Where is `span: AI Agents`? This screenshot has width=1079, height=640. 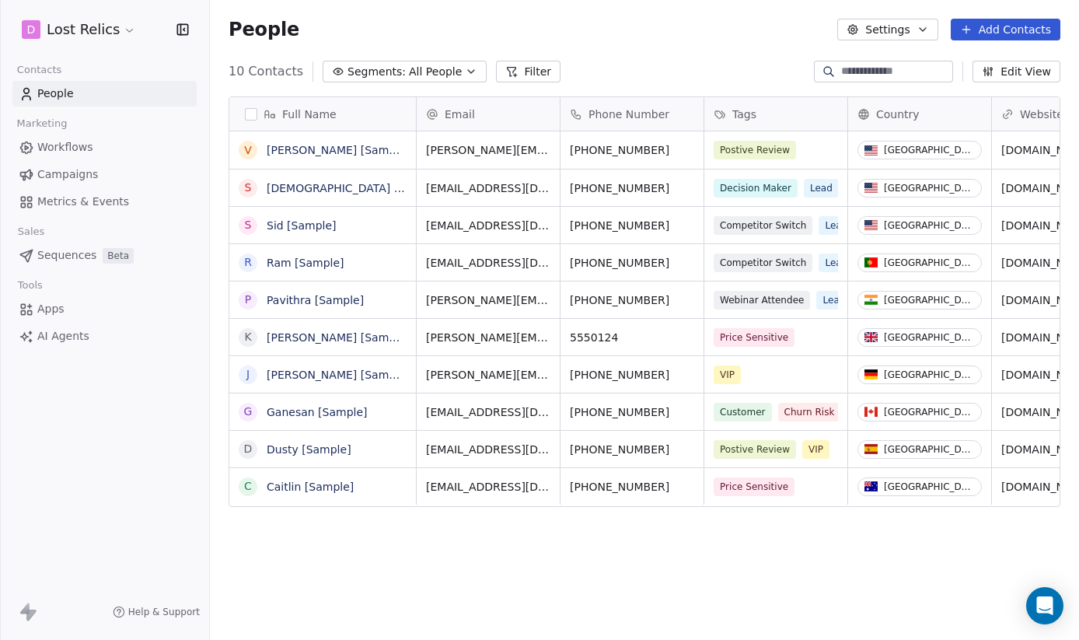
span: AI Agents is located at coordinates (63, 336).